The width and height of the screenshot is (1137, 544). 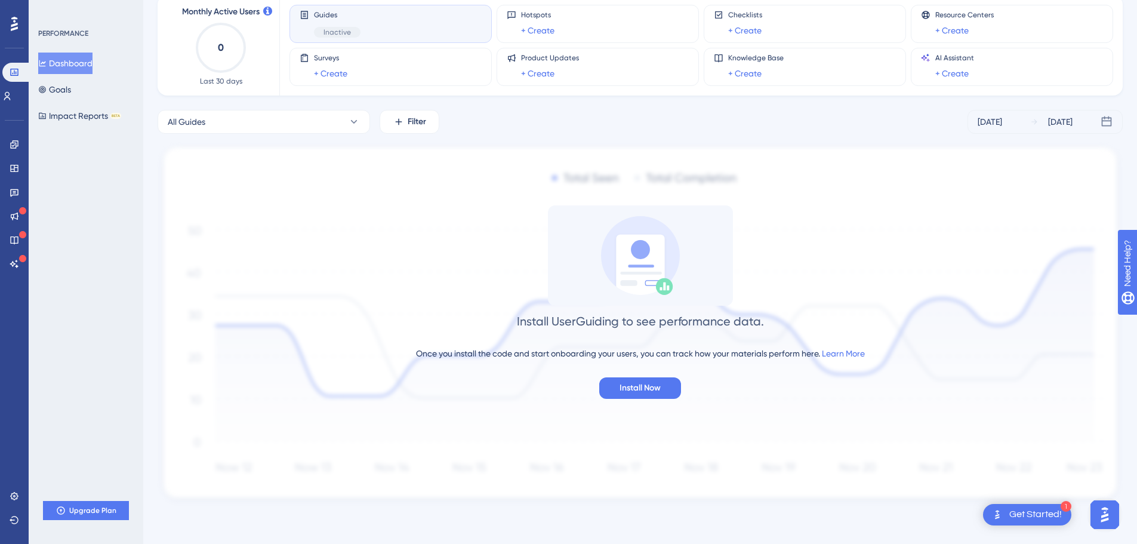 I want to click on span: Install Now, so click(x=640, y=388).